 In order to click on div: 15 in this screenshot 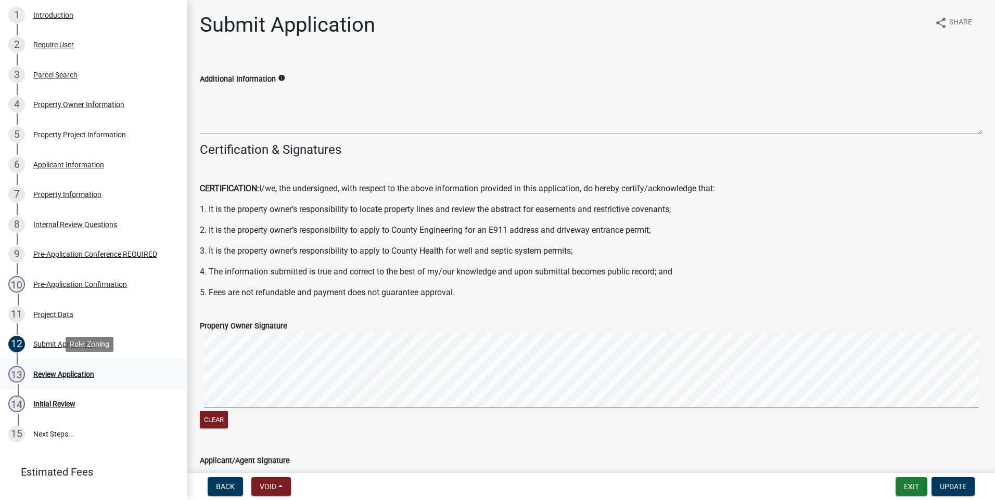, I will do `click(17, 434)`.